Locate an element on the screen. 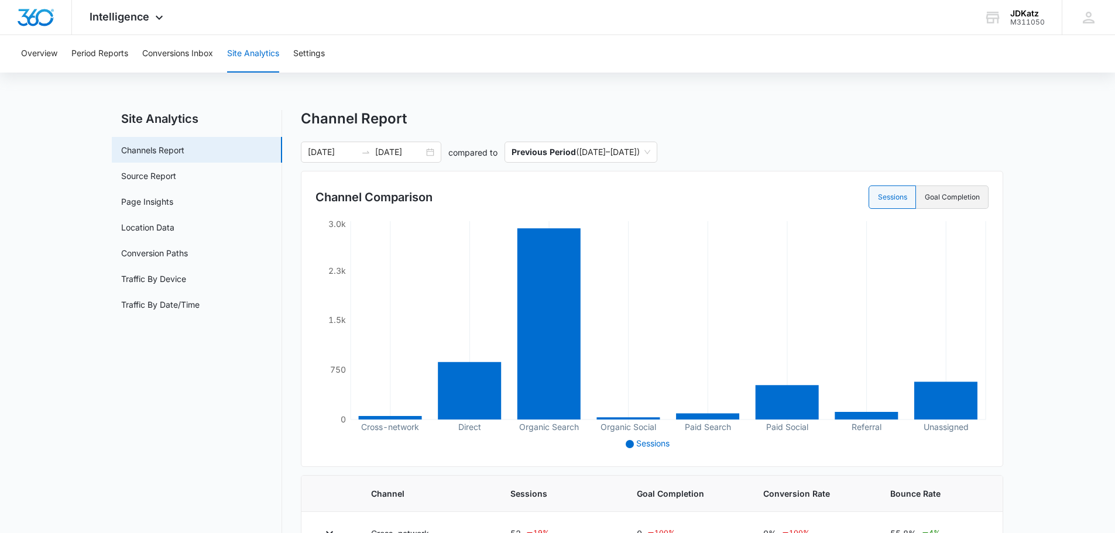  h2: Site Analytics is located at coordinates (197, 119).